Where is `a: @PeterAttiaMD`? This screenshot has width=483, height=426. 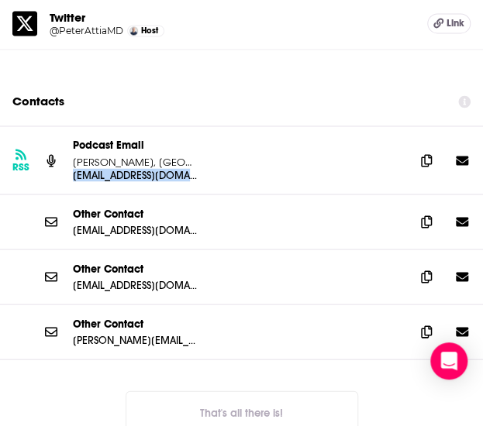
a: @PeterAttiaMD is located at coordinates (86, 30).